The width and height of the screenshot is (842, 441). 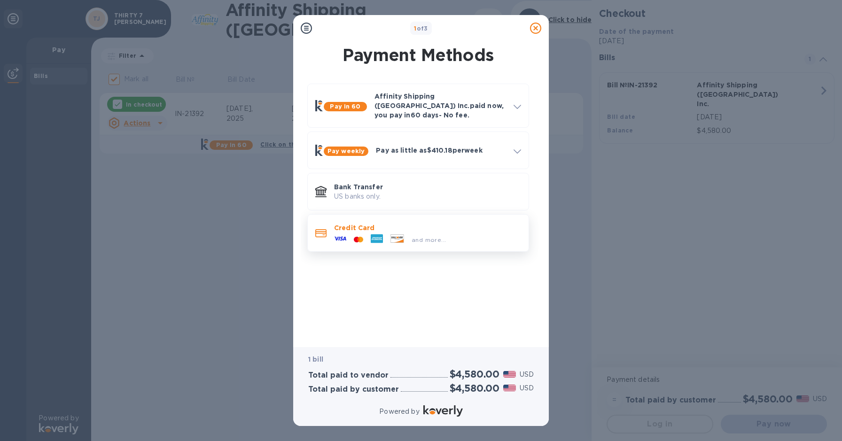 What do you see at coordinates (418, 55) in the screenshot?
I see `h1: Payment Methods` at bounding box center [418, 55].